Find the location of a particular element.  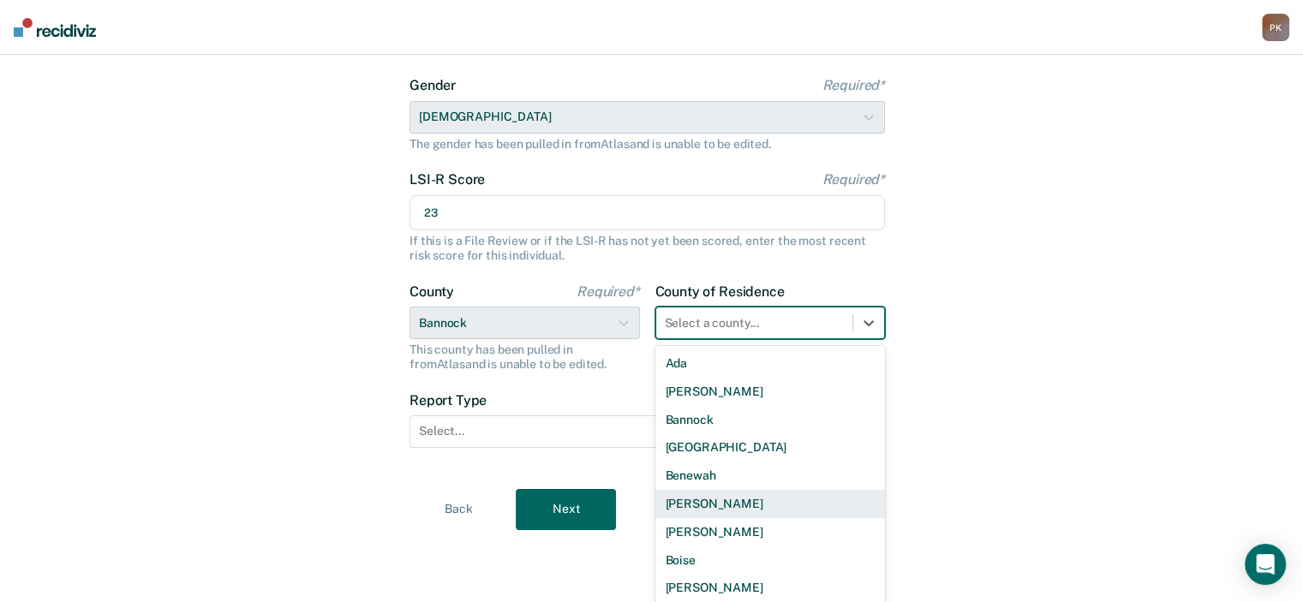

label: Report Type is located at coordinates (647, 400).